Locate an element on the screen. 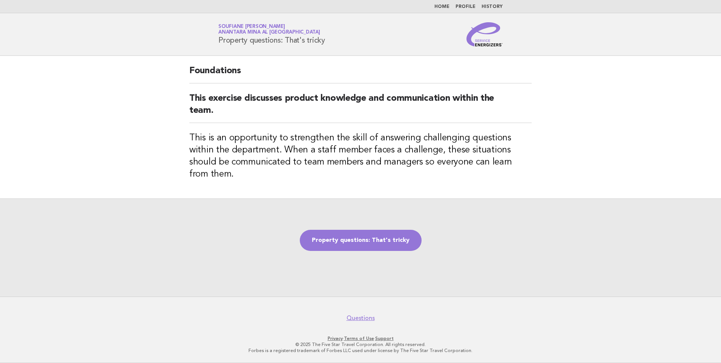  h2: Foundations is located at coordinates (360, 74).